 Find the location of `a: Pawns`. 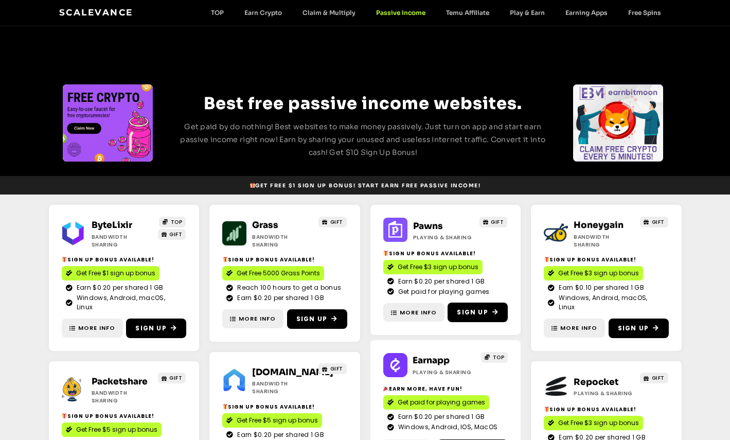

a: Pawns is located at coordinates (428, 226).